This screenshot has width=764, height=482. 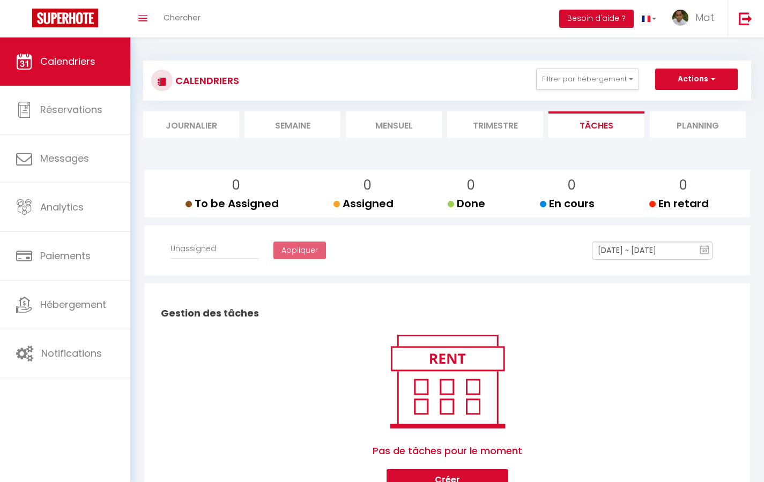 What do you see at coordinates (447, 451) in the screenshot?
I see `span: Pas de tâches pour le moment` at bounding box center [447, 451].